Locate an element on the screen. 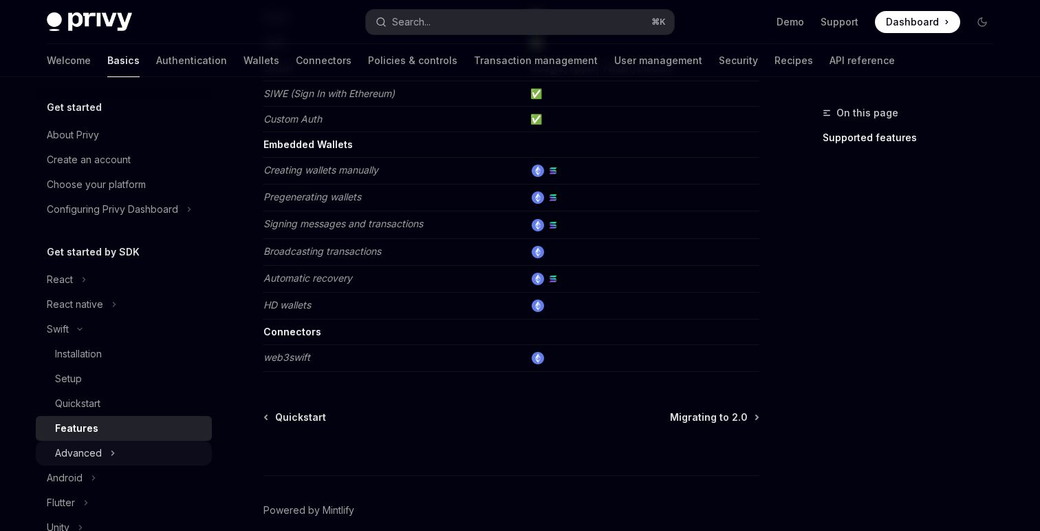 This screenshot has height=531, width=1040. a: User management is located at coordinates (659, 61).